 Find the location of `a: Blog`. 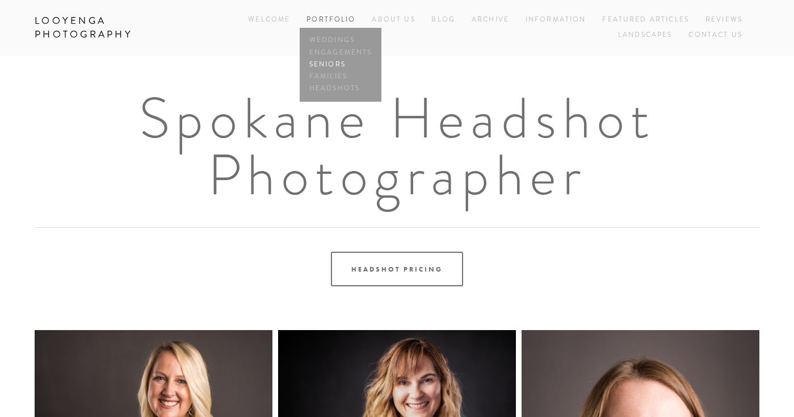

a: Blog is located at coordinates (443, 20).